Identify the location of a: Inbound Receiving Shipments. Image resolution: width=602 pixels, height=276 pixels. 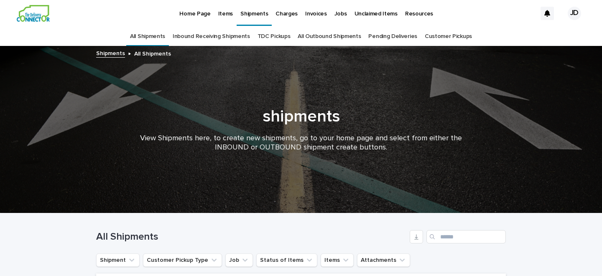
(211, 36).